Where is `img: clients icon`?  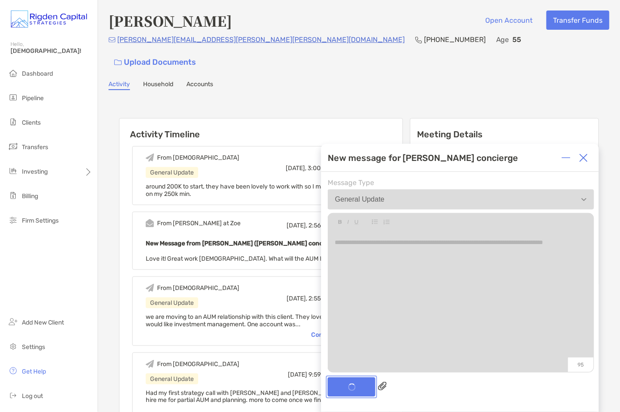
img: clients icon is located at coordinates (13, 122).